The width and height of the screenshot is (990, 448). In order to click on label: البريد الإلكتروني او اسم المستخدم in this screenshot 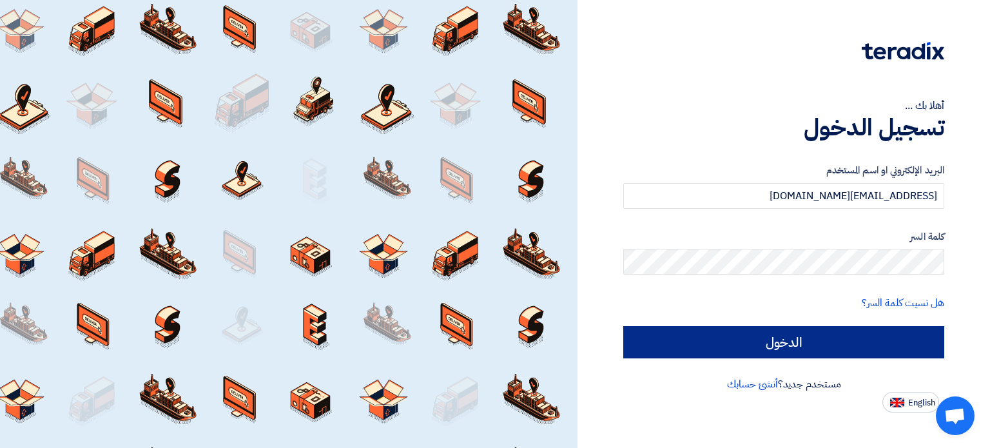, I will do `click(784, 170)`.